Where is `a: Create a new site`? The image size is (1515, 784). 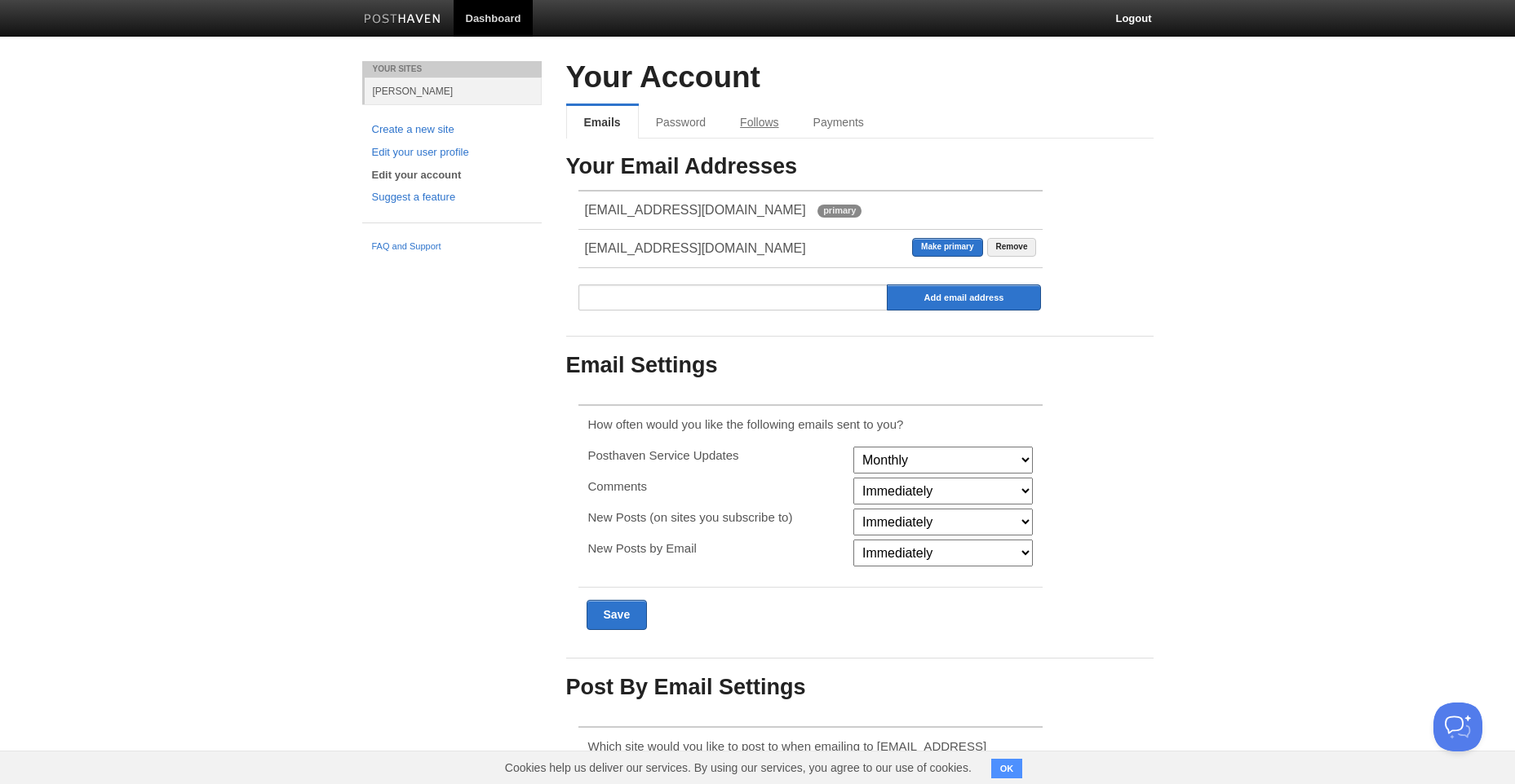 a: Create a new site is located at coordinates (452, 129).